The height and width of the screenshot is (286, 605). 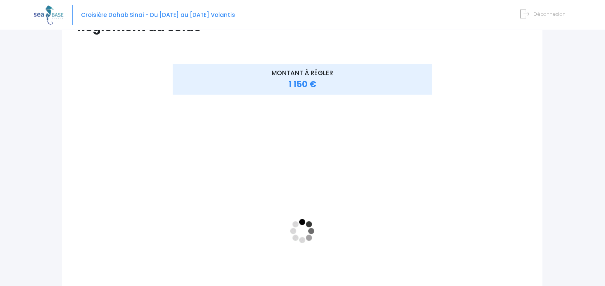 What do you see at coordinates (550, 14) in the screenshot?
I see `span: Déconnexion` at bounding box center [550, 14].